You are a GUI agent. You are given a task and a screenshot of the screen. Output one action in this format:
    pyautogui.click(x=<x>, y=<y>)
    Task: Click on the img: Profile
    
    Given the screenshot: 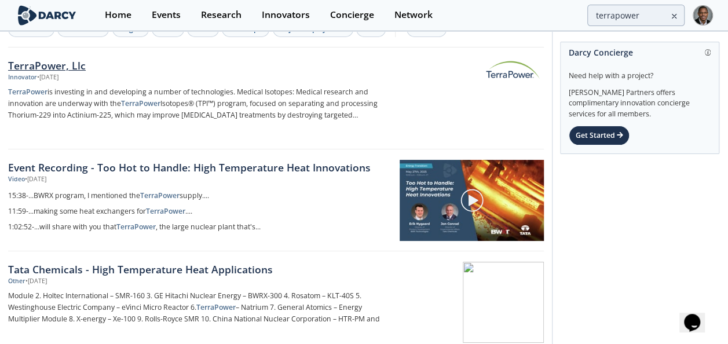 What is the action you would take?
    pyautogui.click(x=702, y=15)
    